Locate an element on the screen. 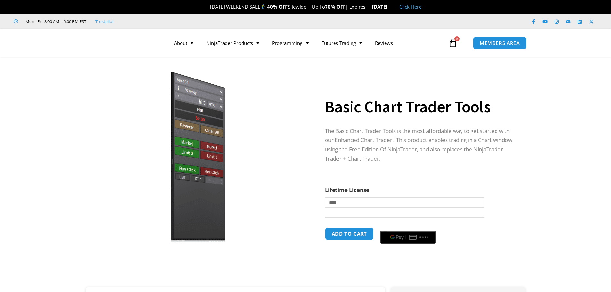 This screenshot has height=292, width=611. strong: 40% OFF is located at coordinates (277, 7).